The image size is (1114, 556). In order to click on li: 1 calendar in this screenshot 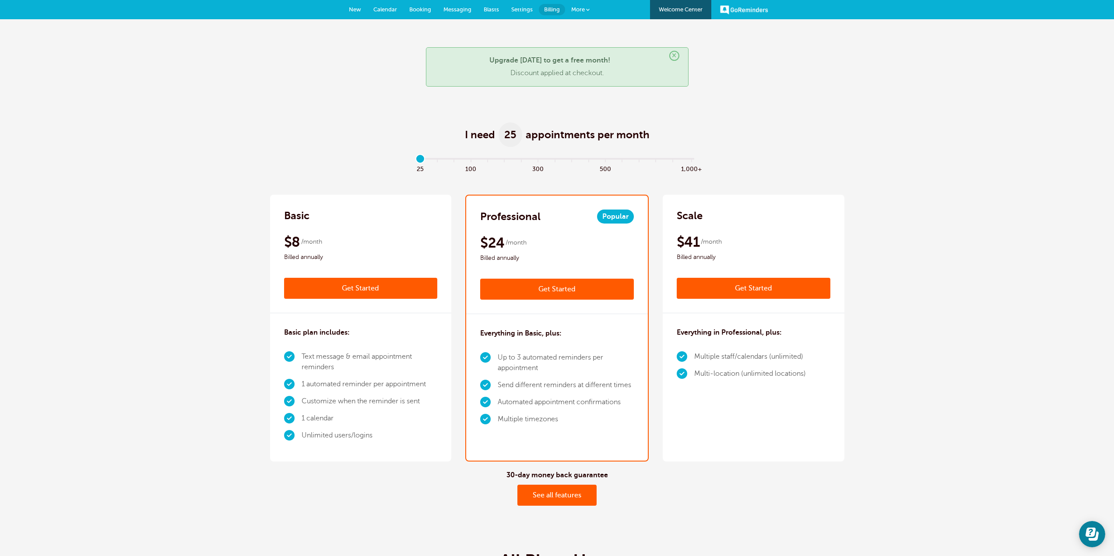, I will do `click(369, 418)`.